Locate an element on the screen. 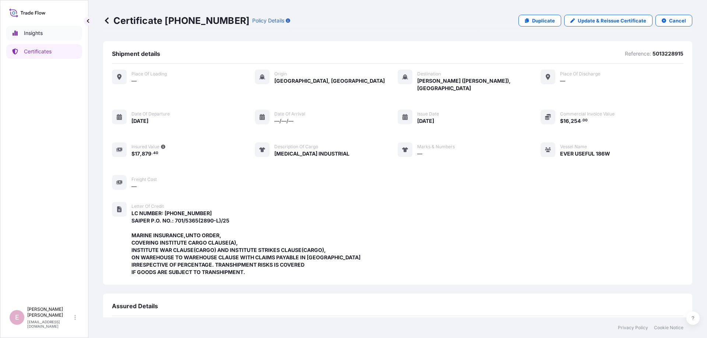  p: Policy Details is located at coordinates (268, 21).